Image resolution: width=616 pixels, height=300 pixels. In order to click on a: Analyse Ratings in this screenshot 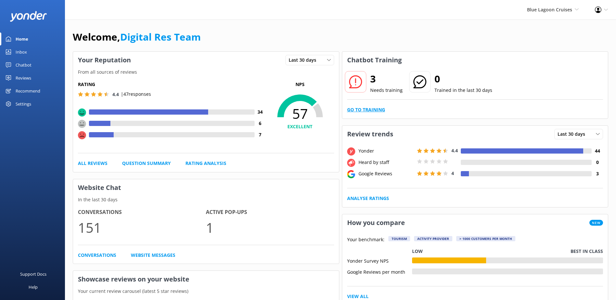, I will do `click(368, 198)`.